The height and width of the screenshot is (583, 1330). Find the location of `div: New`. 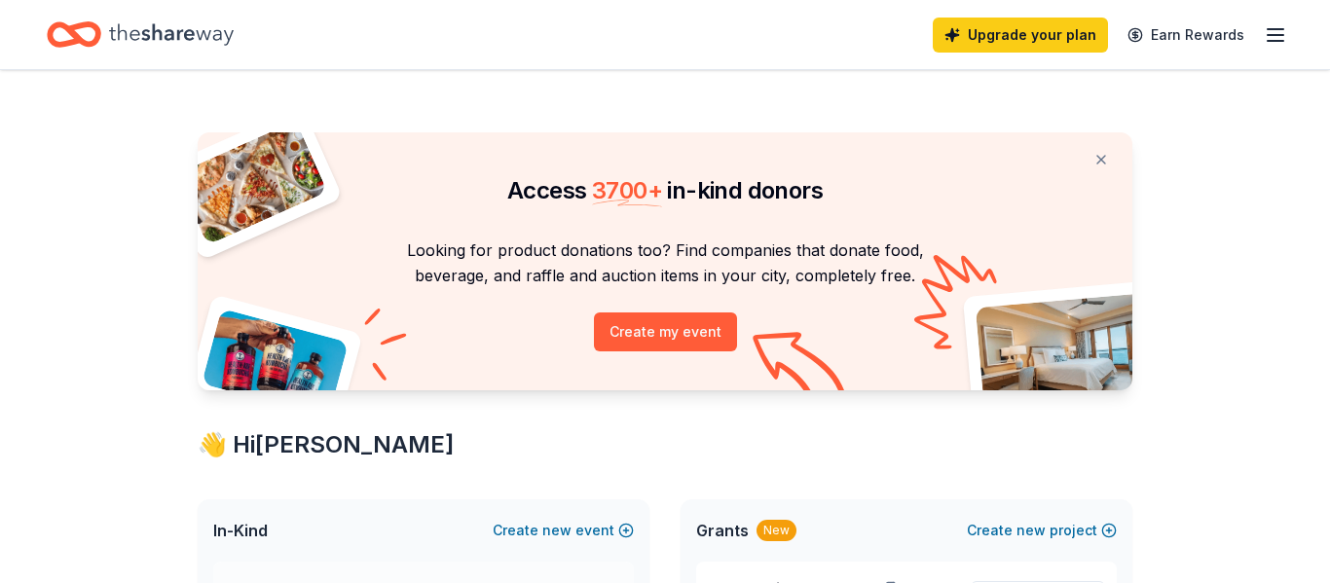

div: New is located at coordinates (776, 530).